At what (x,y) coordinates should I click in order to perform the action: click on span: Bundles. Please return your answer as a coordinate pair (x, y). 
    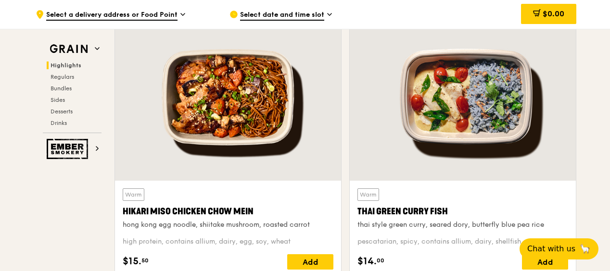
    Looking at the image, I should click on (61, 89).